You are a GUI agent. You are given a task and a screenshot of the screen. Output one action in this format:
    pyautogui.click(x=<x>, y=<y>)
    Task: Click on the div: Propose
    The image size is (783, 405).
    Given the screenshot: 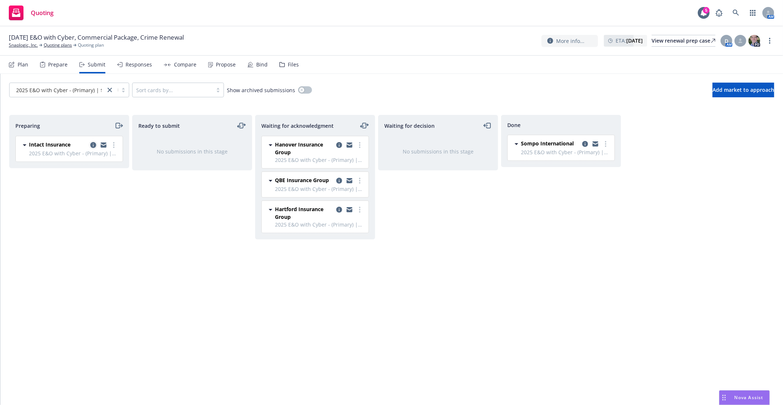 What is the action you would take?
    pyautogui.click(x=226, y=65)
    